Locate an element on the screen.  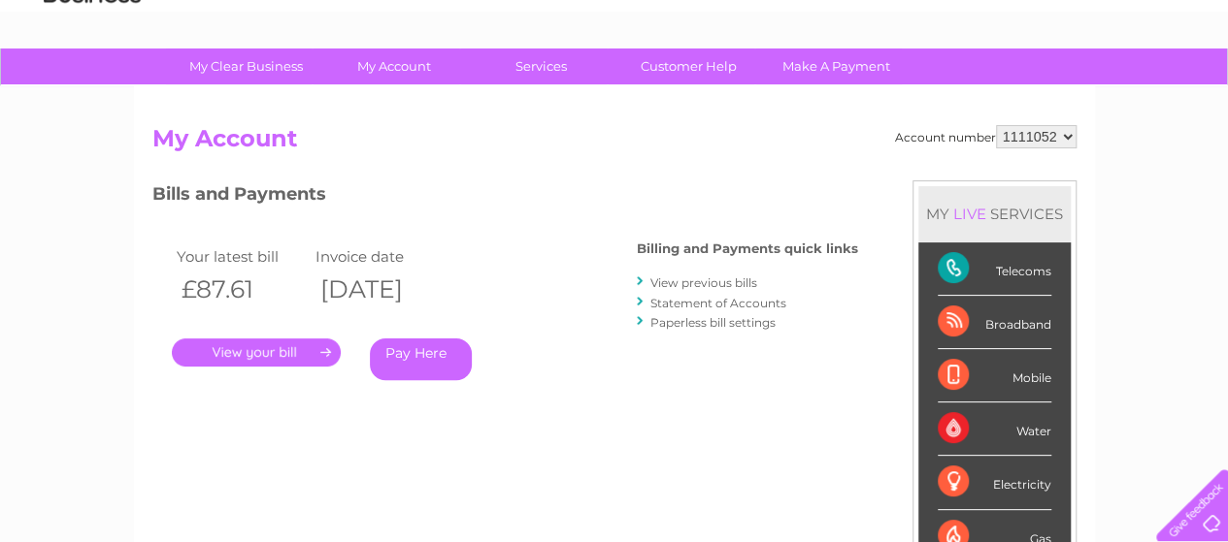
a: Paperless bill settings is located at coordinates (712, 322).